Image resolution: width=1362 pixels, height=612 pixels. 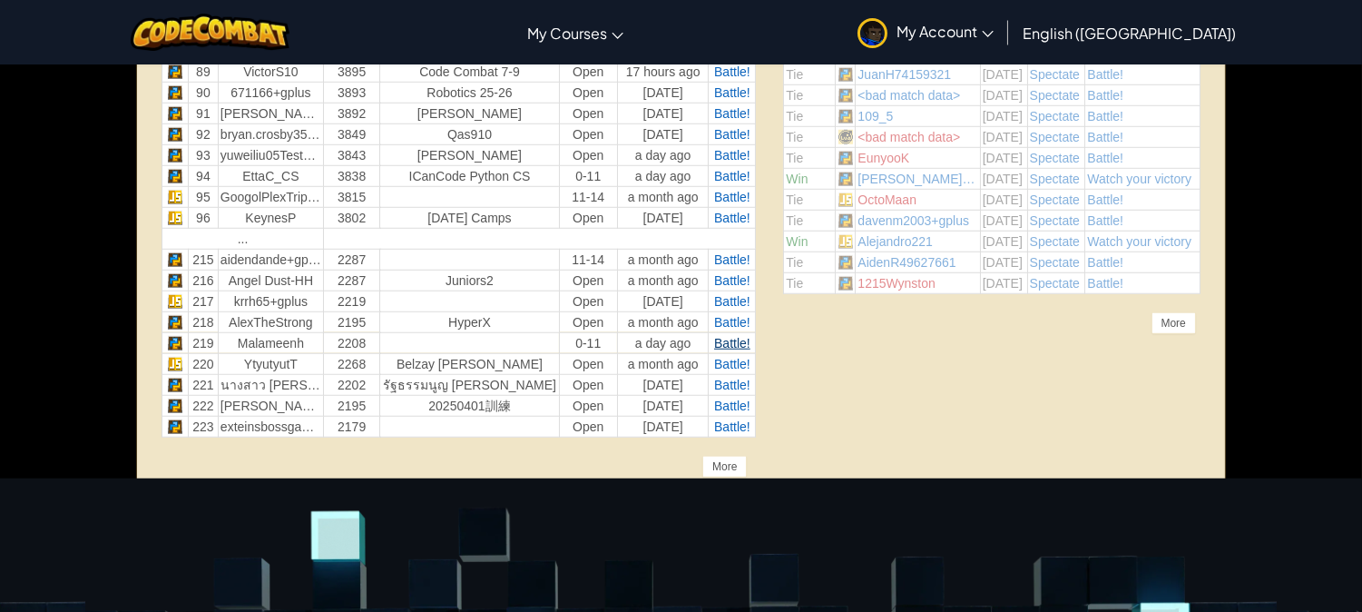 What do you see at coordinates (351, 175) in the screenshot?
I see `td: 3838` at bounding box center [351, 175].